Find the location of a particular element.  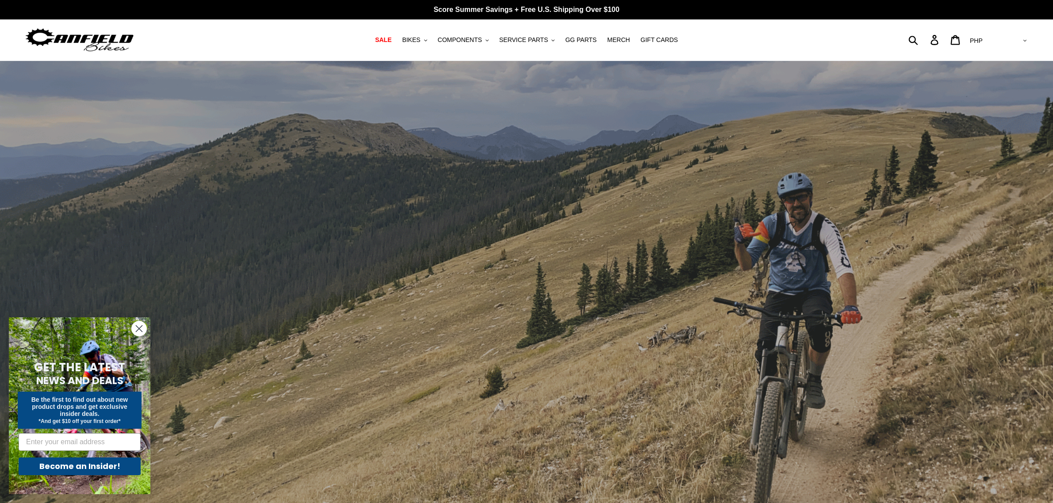

input: Search is located at coordinates (924, 40).